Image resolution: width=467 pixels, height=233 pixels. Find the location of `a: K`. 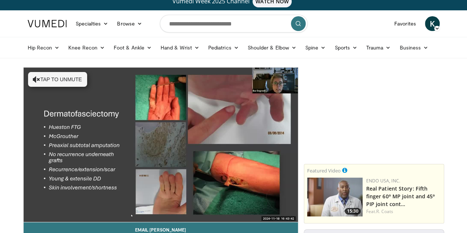

a: K is located at coordinates (432, 24).